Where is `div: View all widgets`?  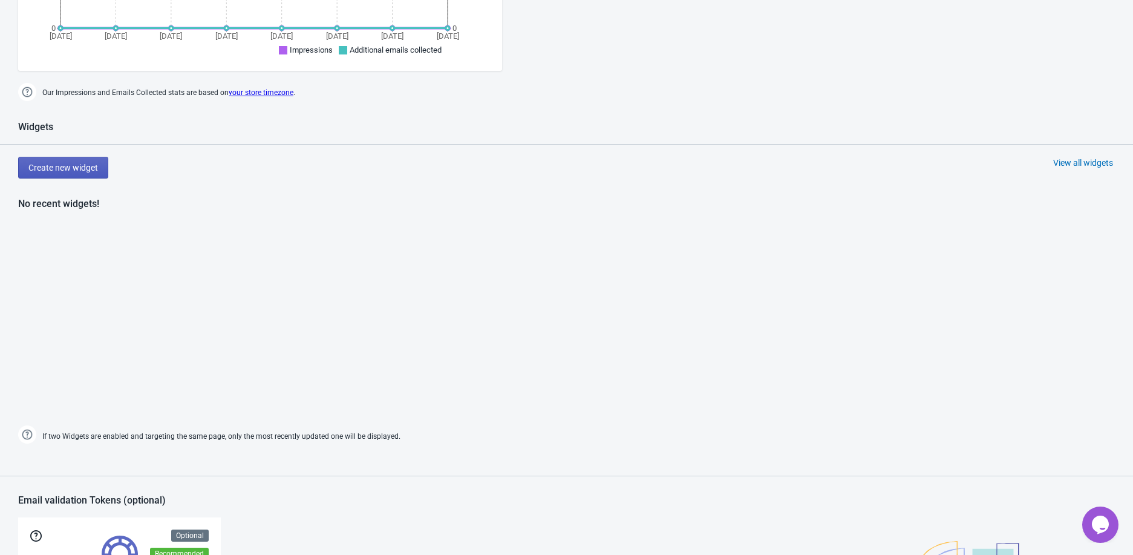 div: View all widgets is located at coordinates (1083, 163).